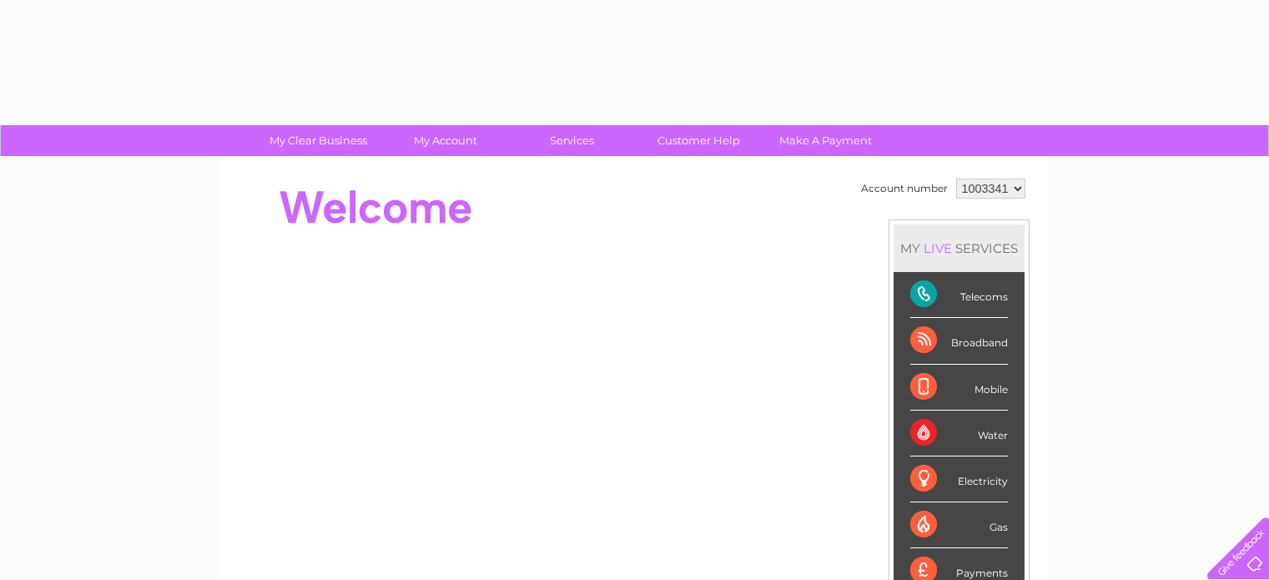  Describe the element at coordinates (938, 248) in the screenshot. I see `div: LIVE` at that location.